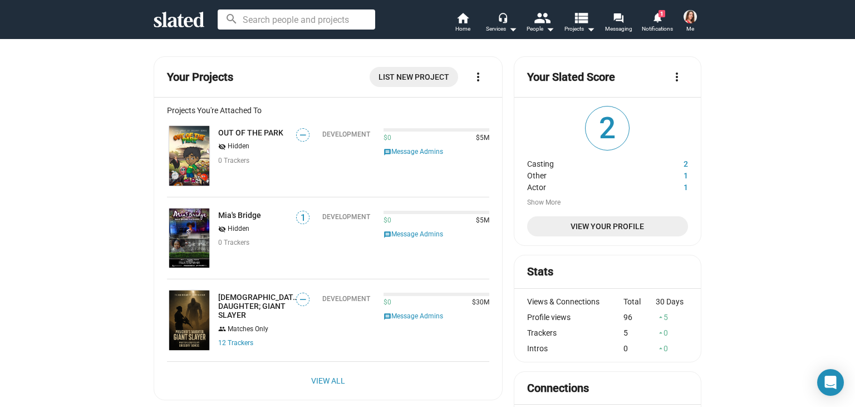  Describe the element at coordinates (640, 301) in the screenshot. I see `div: Total` at that location.